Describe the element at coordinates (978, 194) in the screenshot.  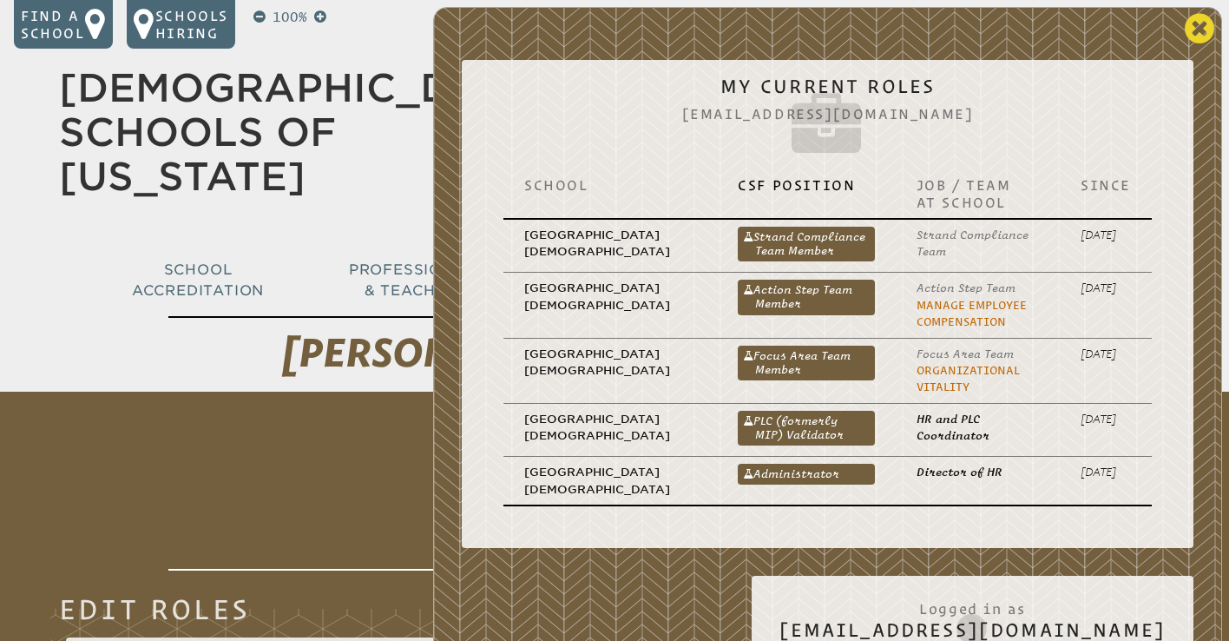
I see `p: Job / Team at School` at that location.